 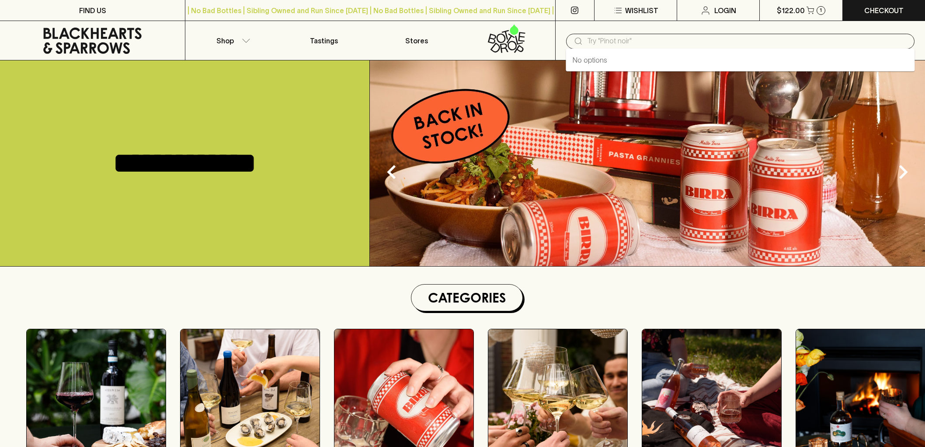 What do you see at coordinates (791, 10) in the screenshot?
I see `p: $122.00` at bounding box center [791, 10].